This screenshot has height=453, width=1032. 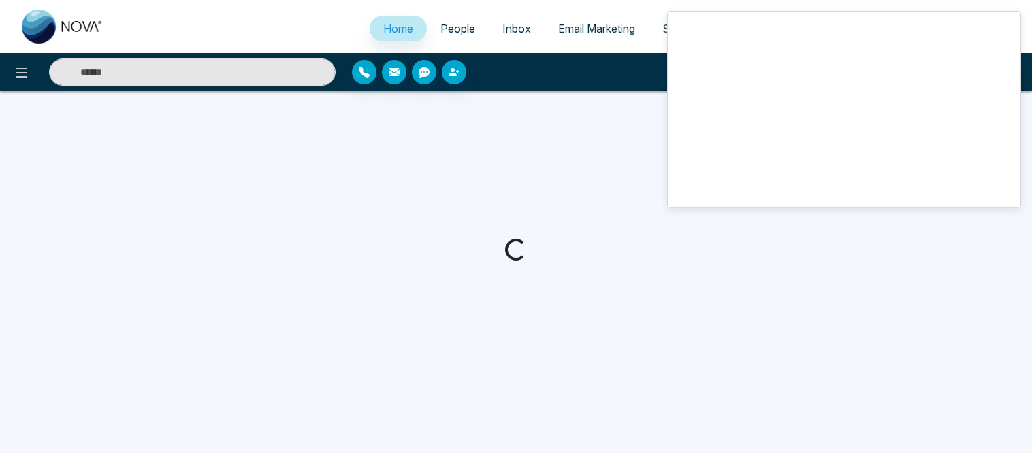 What do you see at coordinates (517, 29) in the screenshot?
I see `a: Inbox` at bounding box center [517, 29].